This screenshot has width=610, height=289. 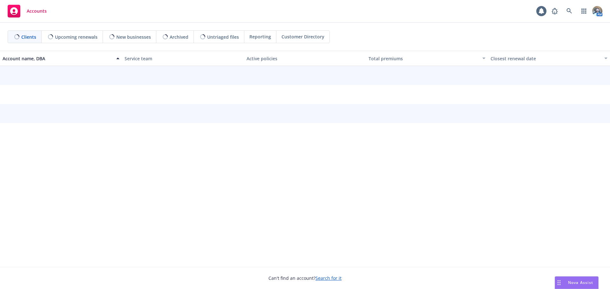 What do you see at coordinates (305, 58) in the screenshot?
I see `div: Active policies` at bounding box center [305, 58].